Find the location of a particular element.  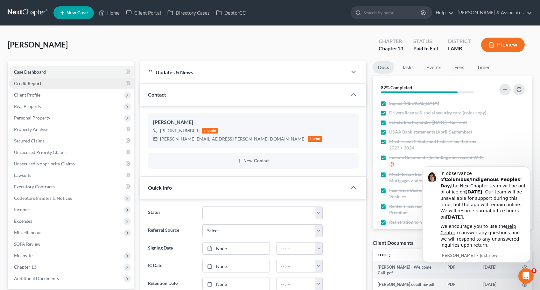

span: Means Test is located at coordinates (25, 255).